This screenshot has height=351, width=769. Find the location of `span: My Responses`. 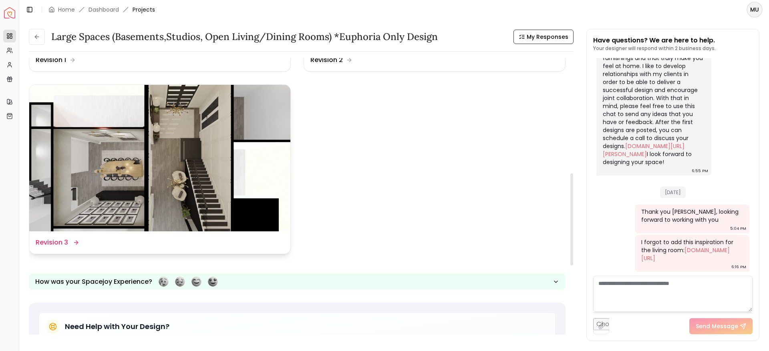

span: My Responses is located at coordinates (547, 37).